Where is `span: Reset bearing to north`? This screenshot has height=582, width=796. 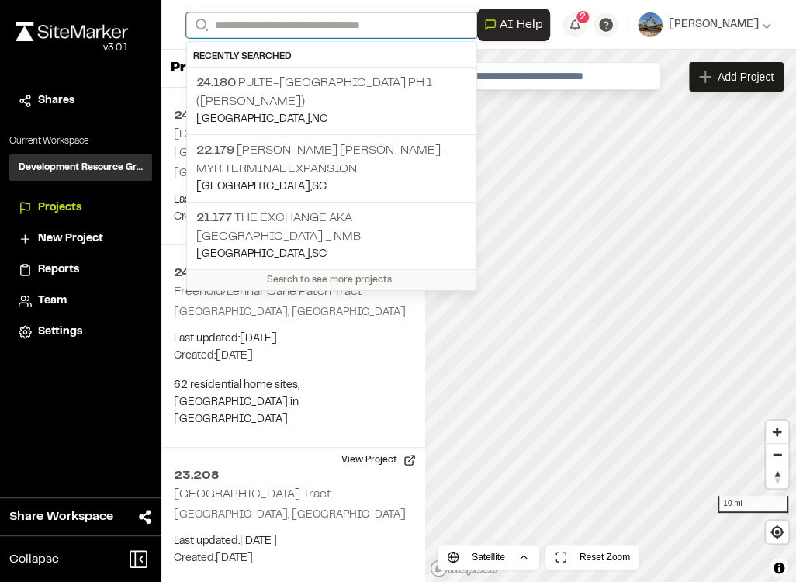 span: Reset bearing to north is located at coordinates (777, 477).